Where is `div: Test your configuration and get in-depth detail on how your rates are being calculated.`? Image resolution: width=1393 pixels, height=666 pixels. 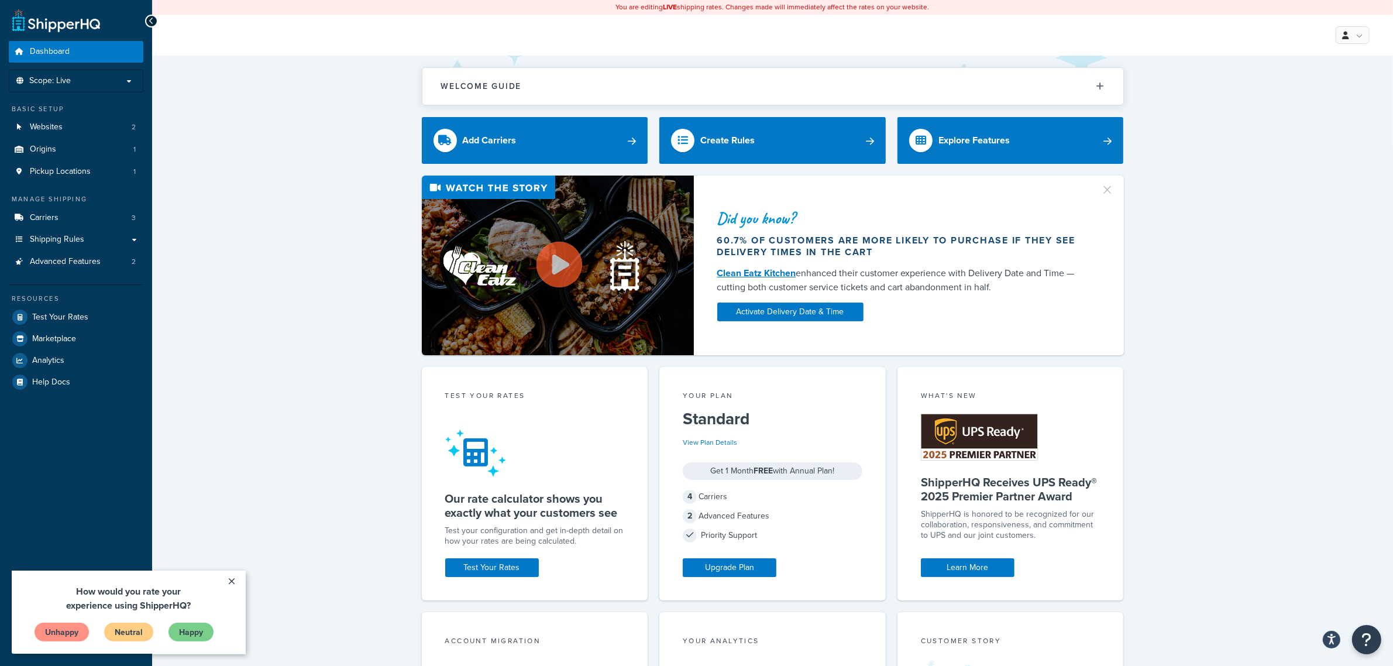 div: Test your configuration and get in-depth detail on how your rates are being calculated. is located at coordinates (535, 536).